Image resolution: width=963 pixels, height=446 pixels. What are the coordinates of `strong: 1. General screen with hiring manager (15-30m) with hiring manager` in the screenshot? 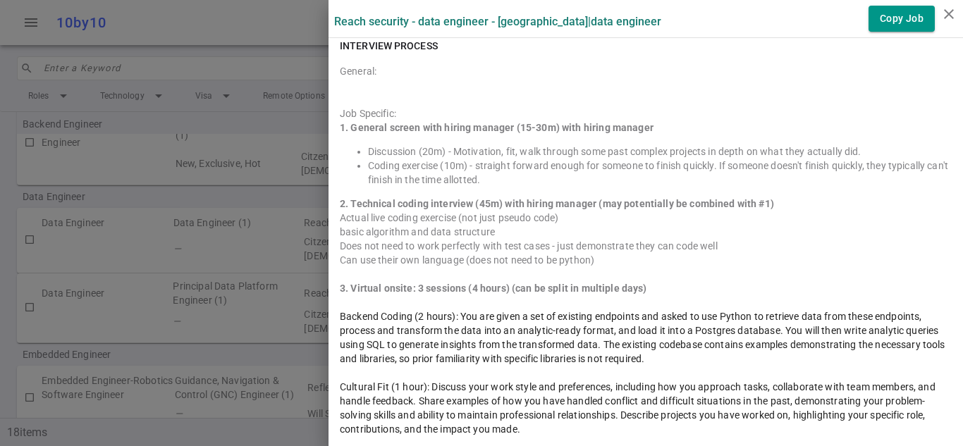 It's located at (496, 128).